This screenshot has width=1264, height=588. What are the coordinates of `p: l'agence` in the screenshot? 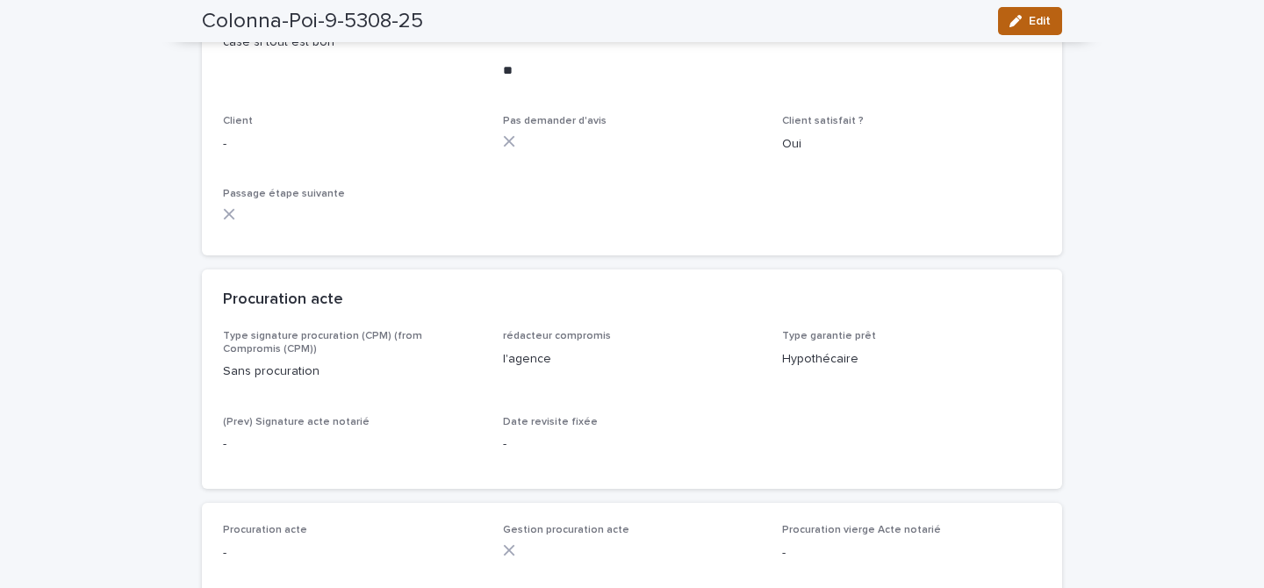 It's located at (632, 359).